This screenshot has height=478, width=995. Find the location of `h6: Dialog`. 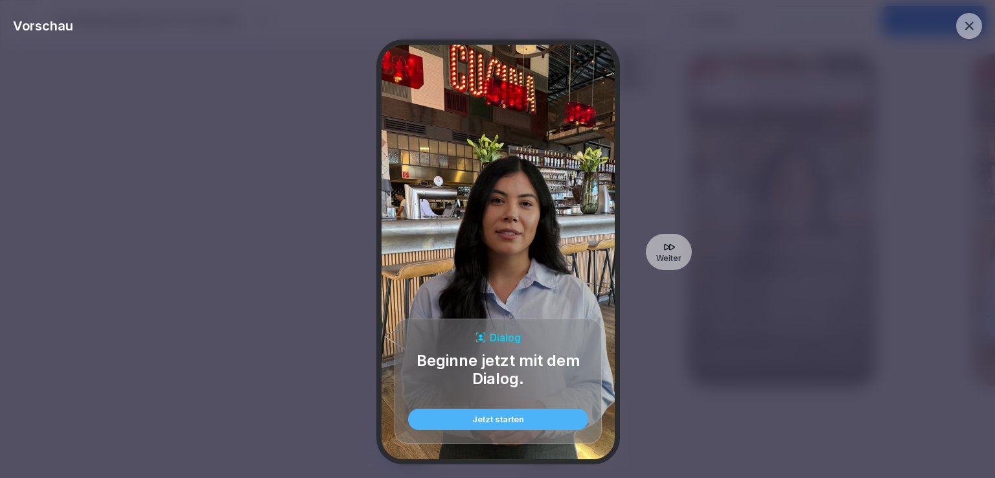

h6: Dialog is located at coordinates (505, 337).